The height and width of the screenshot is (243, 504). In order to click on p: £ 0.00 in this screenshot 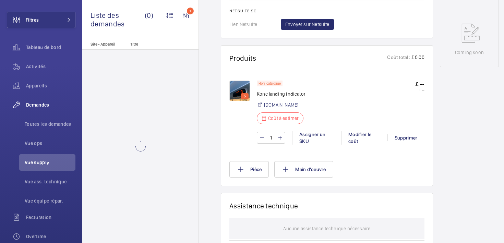, I will do `click(418, 58)`.